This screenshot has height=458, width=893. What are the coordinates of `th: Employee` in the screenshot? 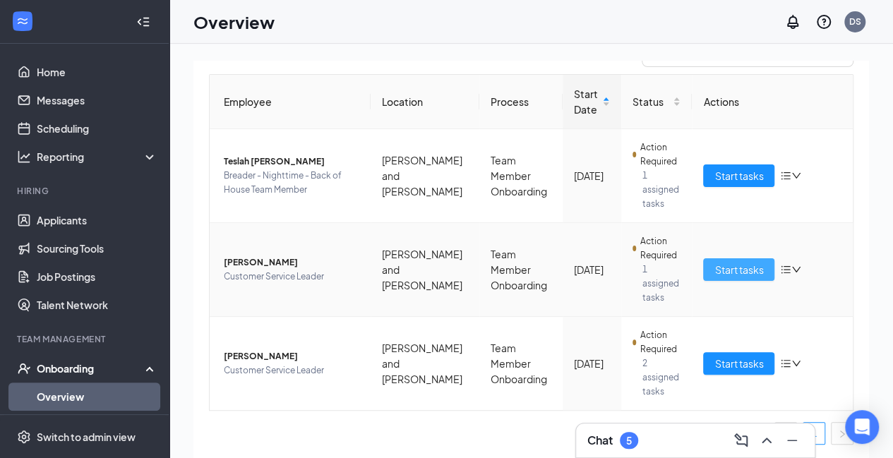 It's located at (290, 102).